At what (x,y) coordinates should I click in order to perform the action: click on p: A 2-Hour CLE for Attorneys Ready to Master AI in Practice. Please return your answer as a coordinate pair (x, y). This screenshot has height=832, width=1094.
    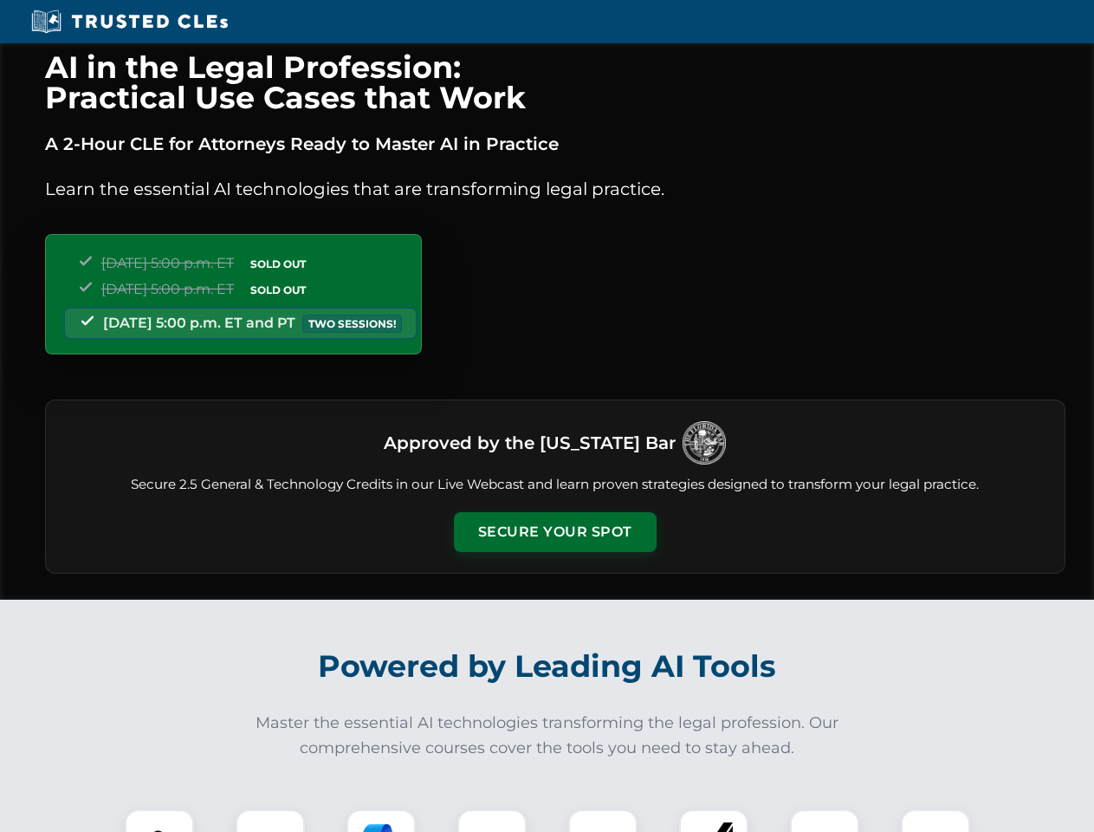
    Looking at the image, I should click on (555, 144).